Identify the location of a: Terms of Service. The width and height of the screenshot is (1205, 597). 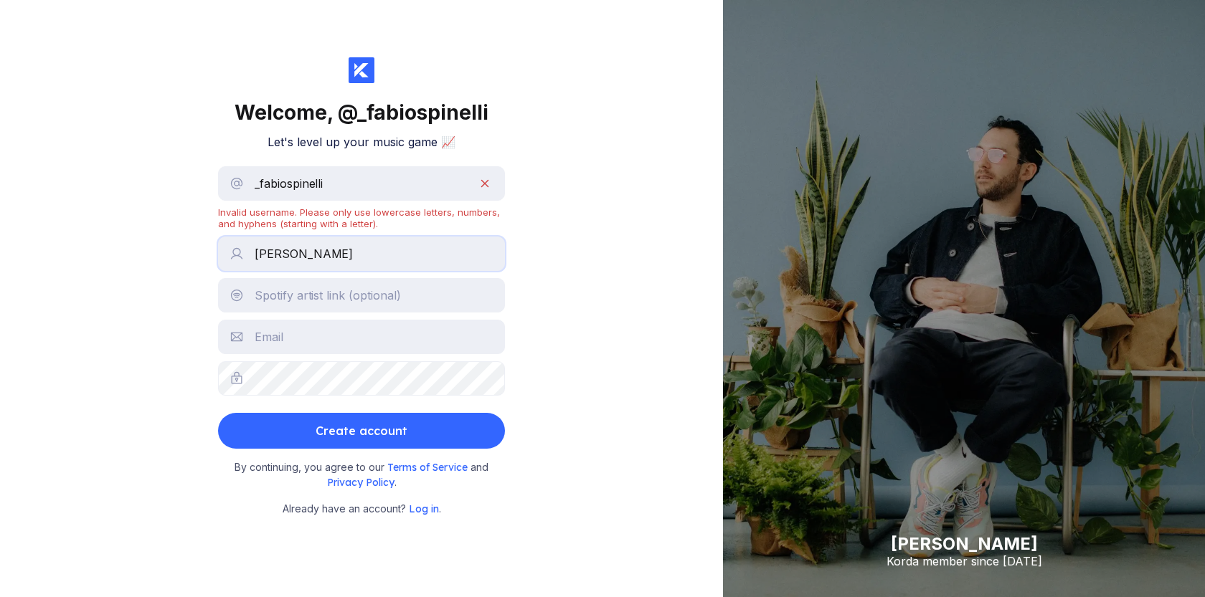
(429, 467).